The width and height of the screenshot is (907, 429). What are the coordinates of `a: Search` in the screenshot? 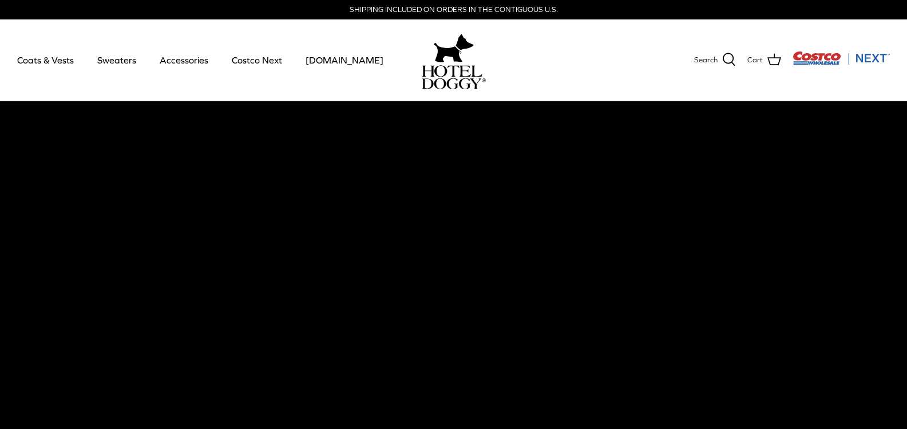 It's located at (715, 60).